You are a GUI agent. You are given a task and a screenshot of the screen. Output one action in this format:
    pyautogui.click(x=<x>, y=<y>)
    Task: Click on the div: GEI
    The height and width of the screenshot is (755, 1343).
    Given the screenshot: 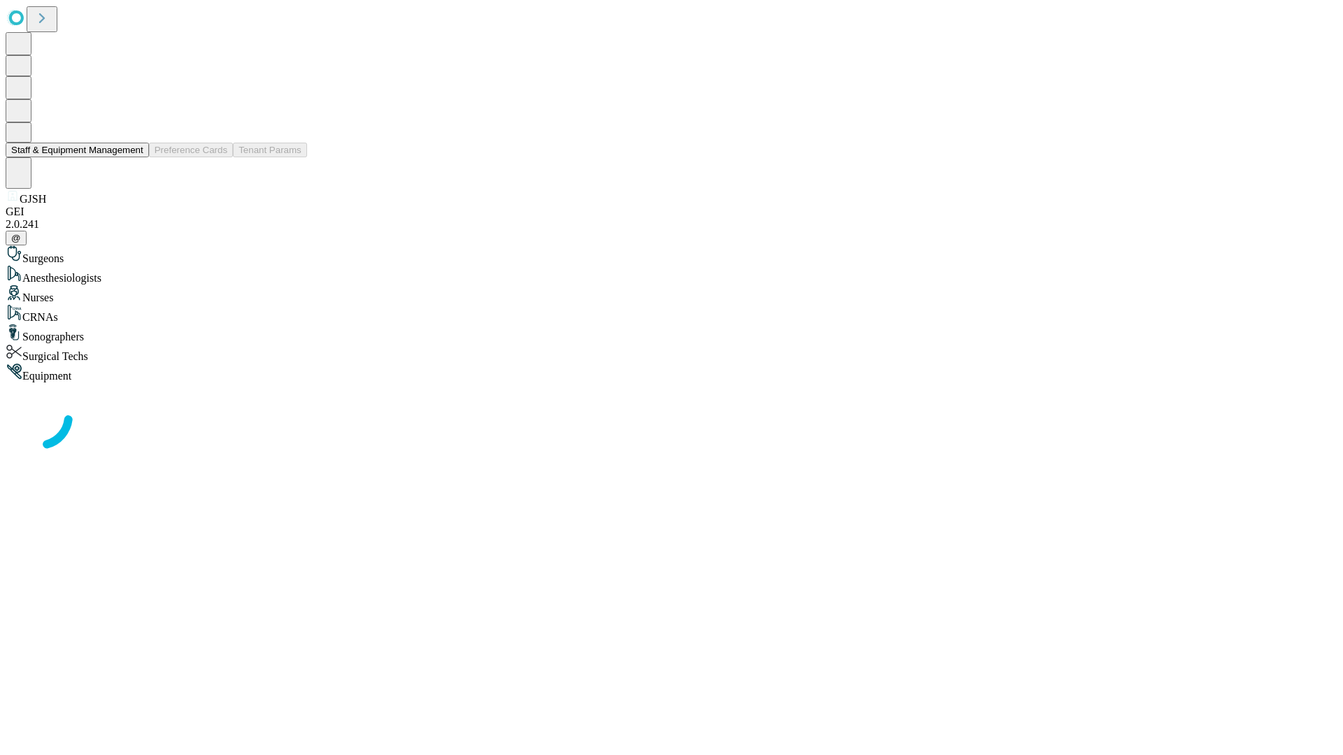 What is the action you would take?
    pyautogui.click(x=671, y=212)
    